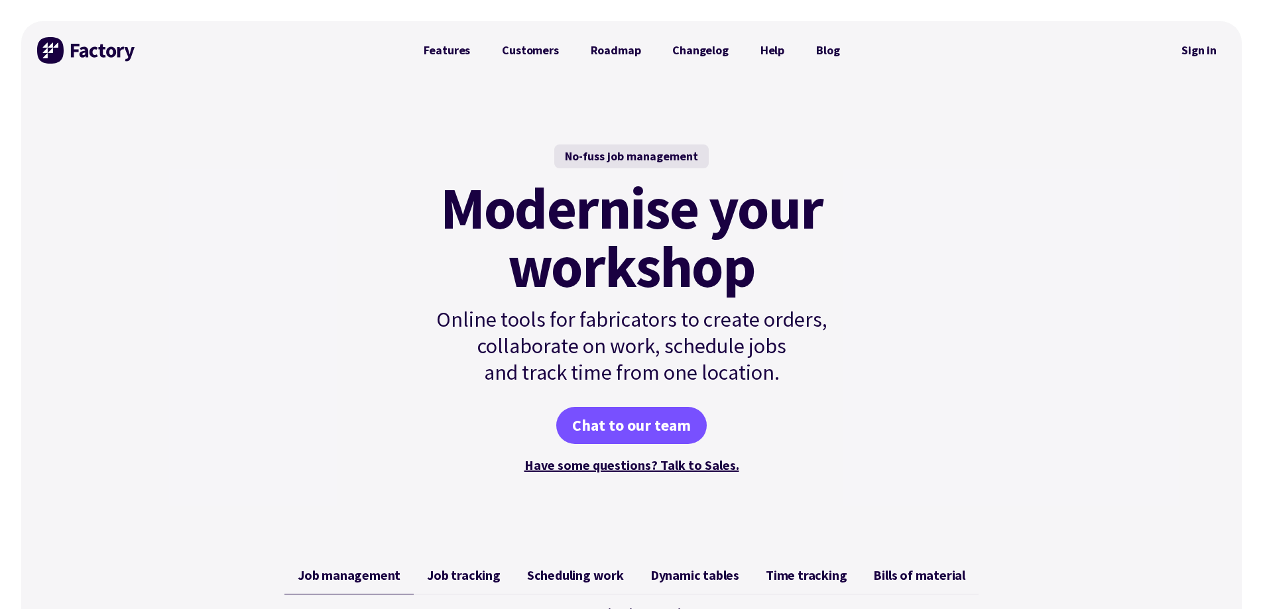  Describe the element at coordinates (632, 465) in the screenshot. I see `a: Have some questions? Talk to Sales.` at that location.